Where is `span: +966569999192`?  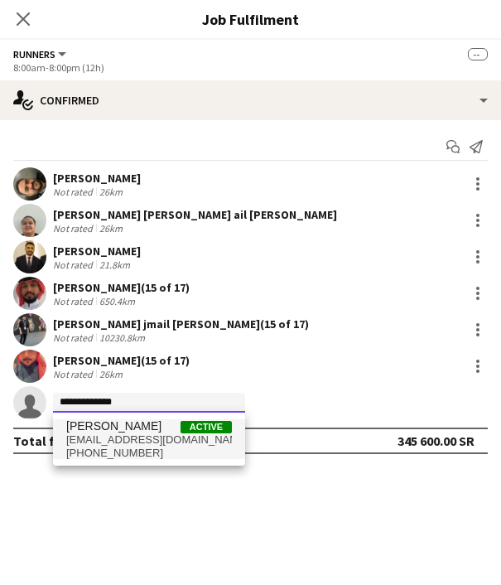 span: +966569999192 is located at coordinates (149, 453).